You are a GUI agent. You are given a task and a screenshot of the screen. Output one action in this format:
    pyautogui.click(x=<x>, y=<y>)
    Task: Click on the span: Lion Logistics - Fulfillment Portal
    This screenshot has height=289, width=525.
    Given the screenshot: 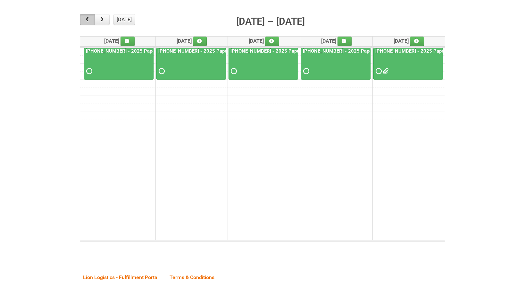 What is the action you would take?
    pyautogui.click(x=121, y=277)
    